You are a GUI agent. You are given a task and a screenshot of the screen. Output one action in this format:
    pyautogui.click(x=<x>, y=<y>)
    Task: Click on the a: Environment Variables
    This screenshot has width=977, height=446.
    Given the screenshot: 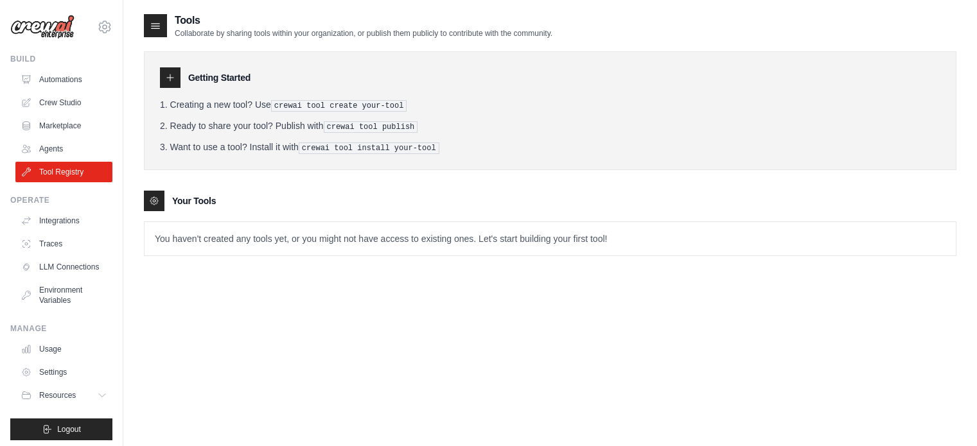 What is the action you would take?
    pyautogui.click(x=64, y=295)
    